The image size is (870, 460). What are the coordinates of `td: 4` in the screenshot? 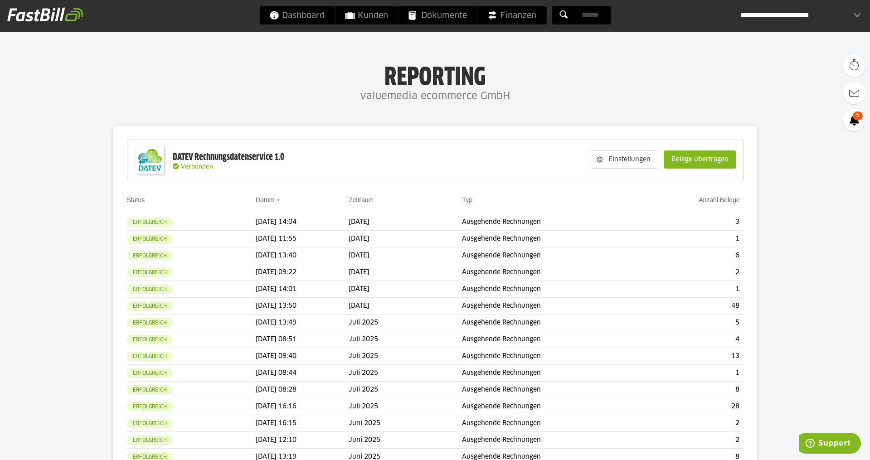 It's located at (693, 340).